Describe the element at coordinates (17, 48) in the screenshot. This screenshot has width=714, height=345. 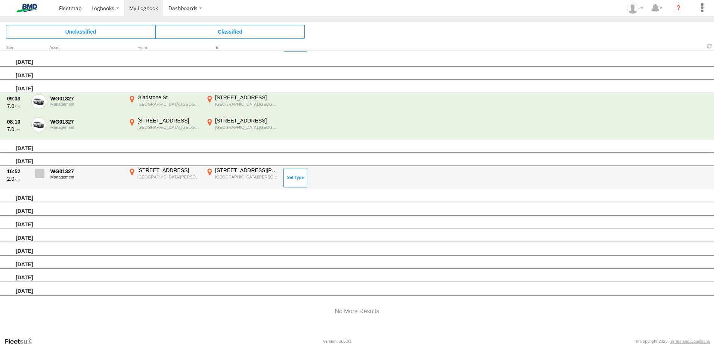
I see `div: Click to Sort` at that location.